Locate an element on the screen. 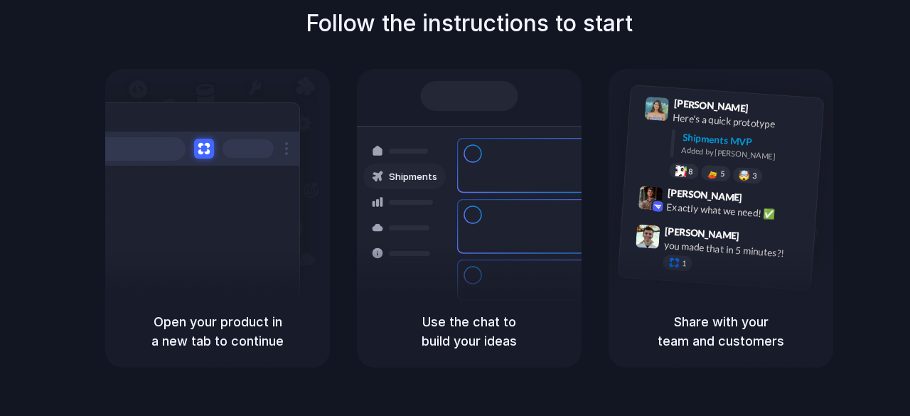 Image resolution: width=910 pixels, height=416 pixels. span: 9:41 AM is located at coordinates (767, 111).